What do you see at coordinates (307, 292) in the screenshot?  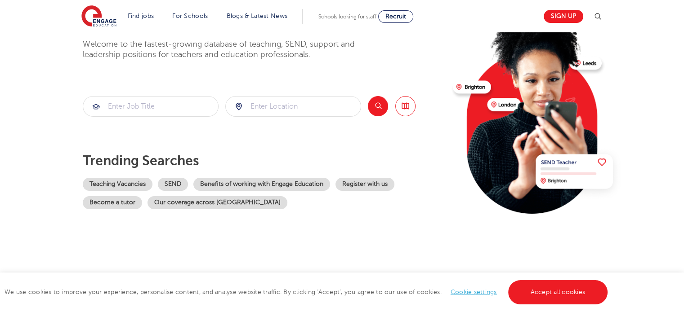 I see `span: We use cookies to improve your experience, personalise content, and analyse website traffic. By c...` at bounding box center [307, 292].